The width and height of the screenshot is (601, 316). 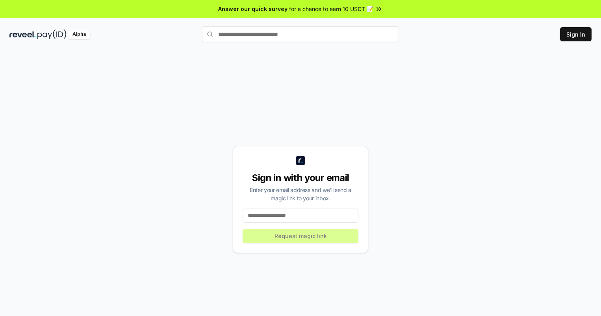 I want to click on span: for a chance to earn 10 USDT 📝, so click(x=331, y=9).